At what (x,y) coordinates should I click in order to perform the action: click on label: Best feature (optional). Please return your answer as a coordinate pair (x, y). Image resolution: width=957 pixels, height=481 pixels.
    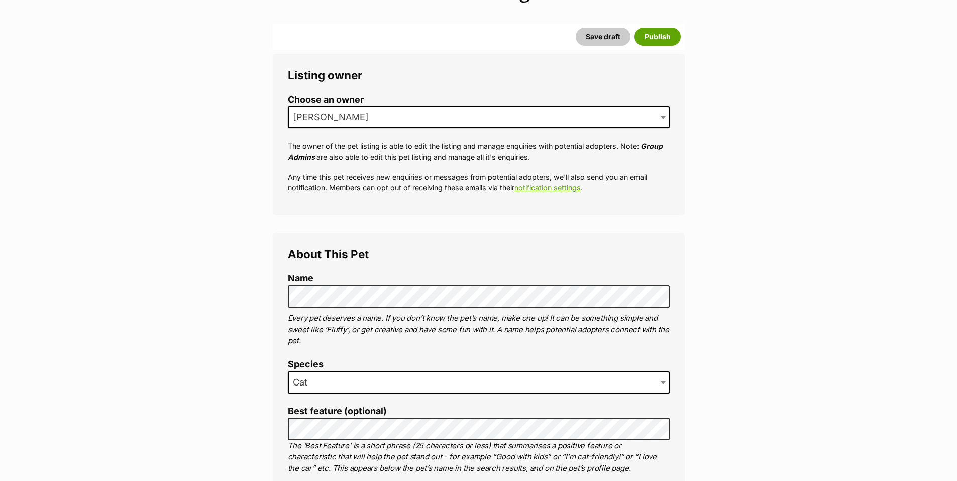
    Looking at the image, I should click on (479, 411).